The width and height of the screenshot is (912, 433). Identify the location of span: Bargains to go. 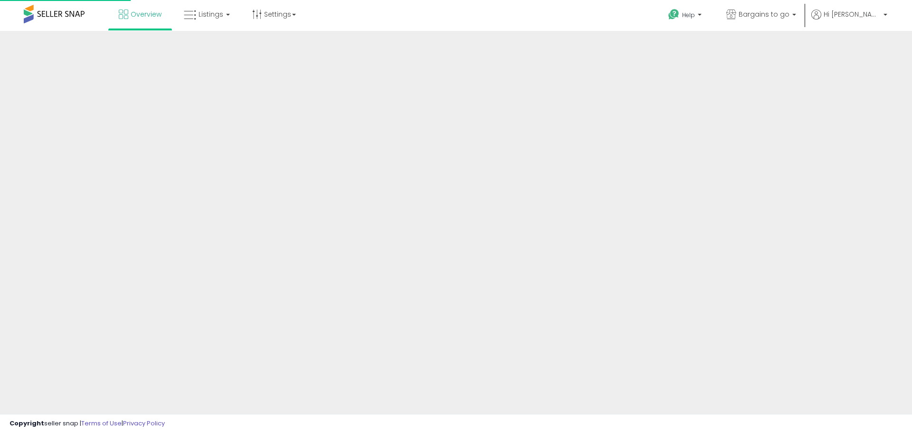
(764, 14).